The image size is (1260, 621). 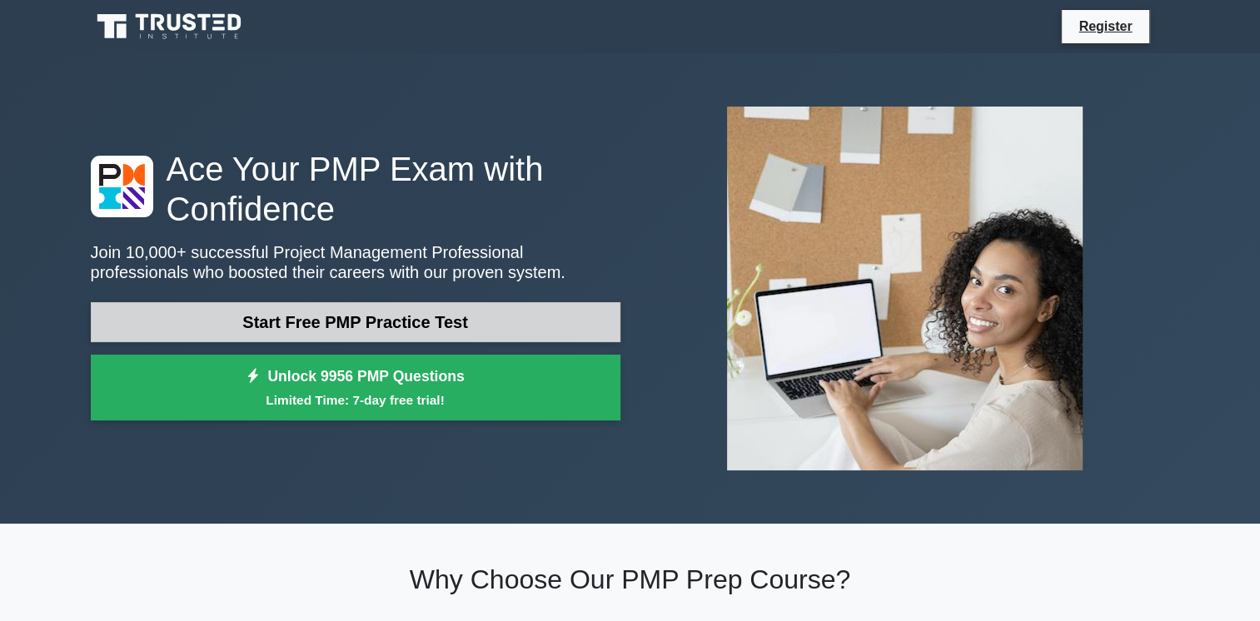 I want to click on a: Start Free PMP Practice Test, so click(x=356, y=322).